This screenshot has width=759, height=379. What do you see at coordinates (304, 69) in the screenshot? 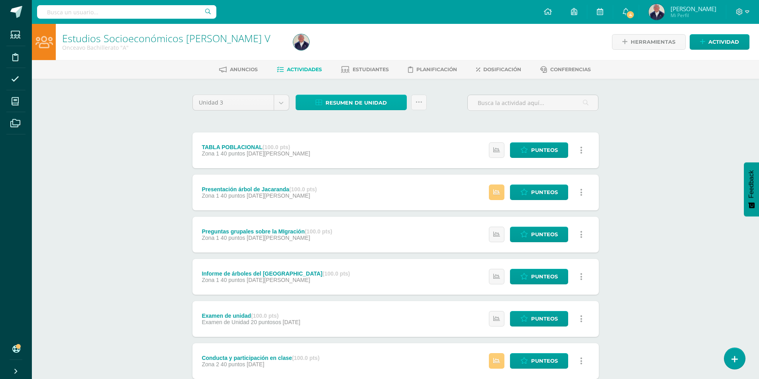
I see `span: Actividades` at bounding box center [304, 69].